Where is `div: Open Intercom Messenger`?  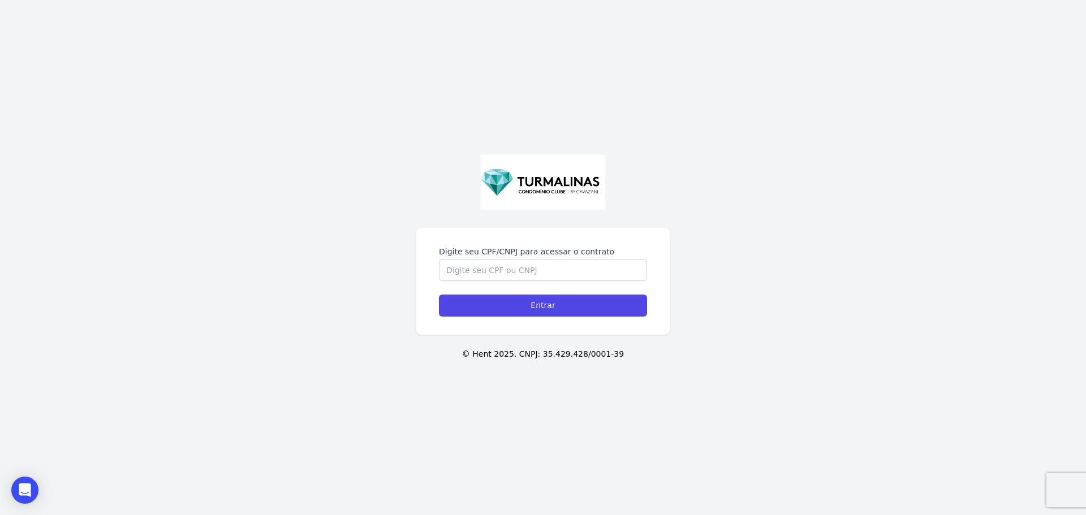
div: Open Intercom Messenger is located at coordinates (25, 490).